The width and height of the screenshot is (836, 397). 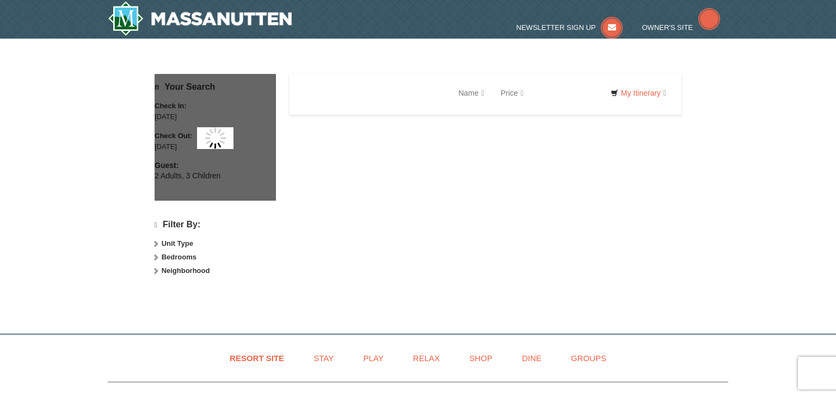 I want to click on a: Play, so click(x=373, y=358).